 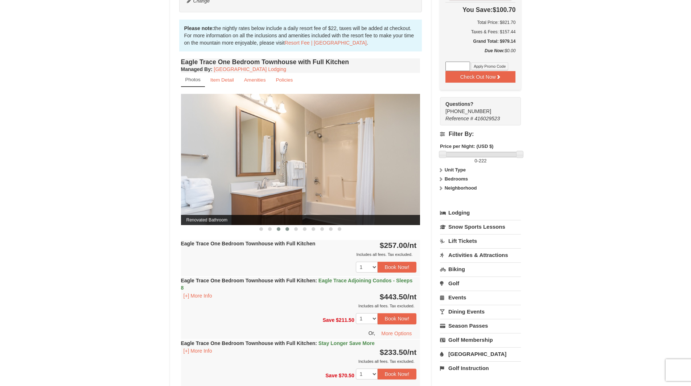 What do you see at coordinates (459, 104) in the screenshot?
I see `strong: Questions?` at bounding box center [459, 104].